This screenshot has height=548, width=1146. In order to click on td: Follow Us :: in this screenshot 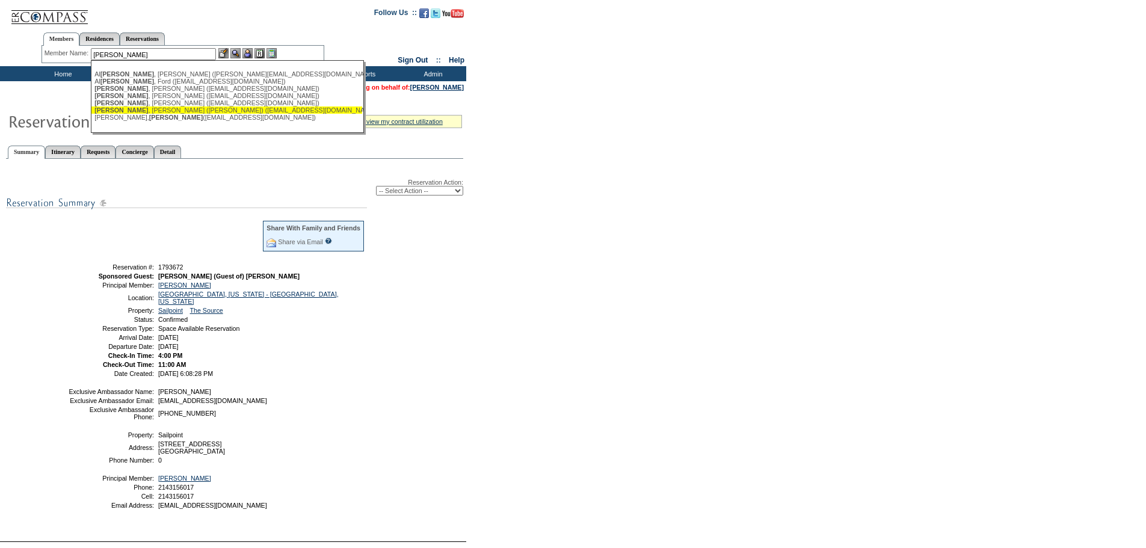, I will do `click(395, 14)`.